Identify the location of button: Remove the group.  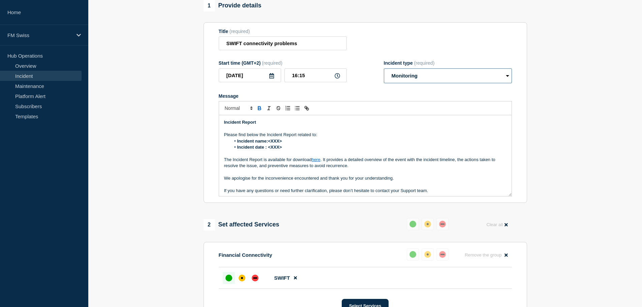
(486, 255).